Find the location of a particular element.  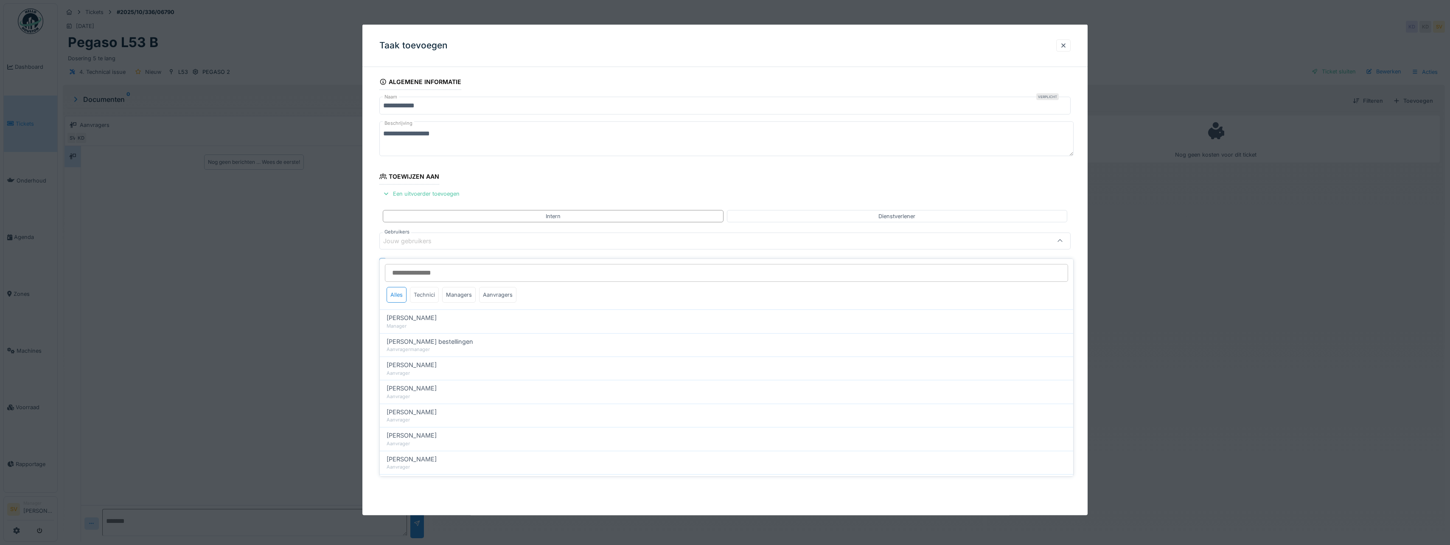

div: Een uitvoerder toevoegen is located at coordinates (421, 194).